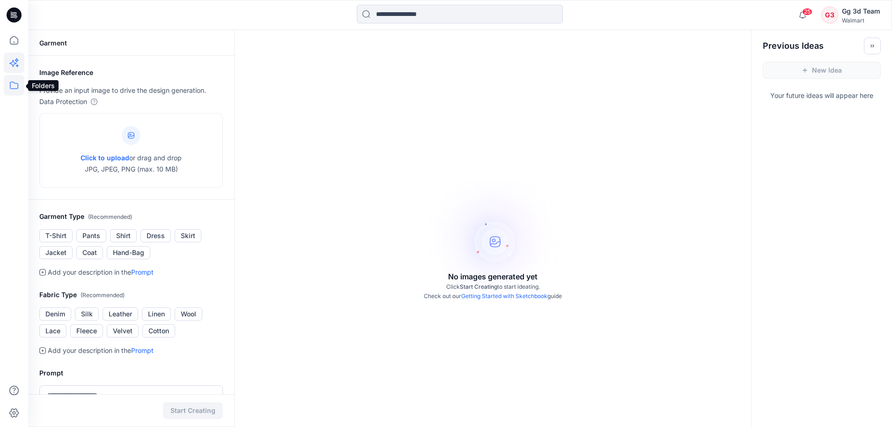 The image size is (892, 427). I want to click on button: Pants, so click(91, 236).